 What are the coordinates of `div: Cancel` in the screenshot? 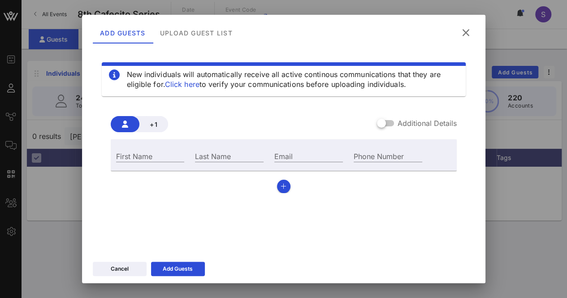 It's located at (120, 269).